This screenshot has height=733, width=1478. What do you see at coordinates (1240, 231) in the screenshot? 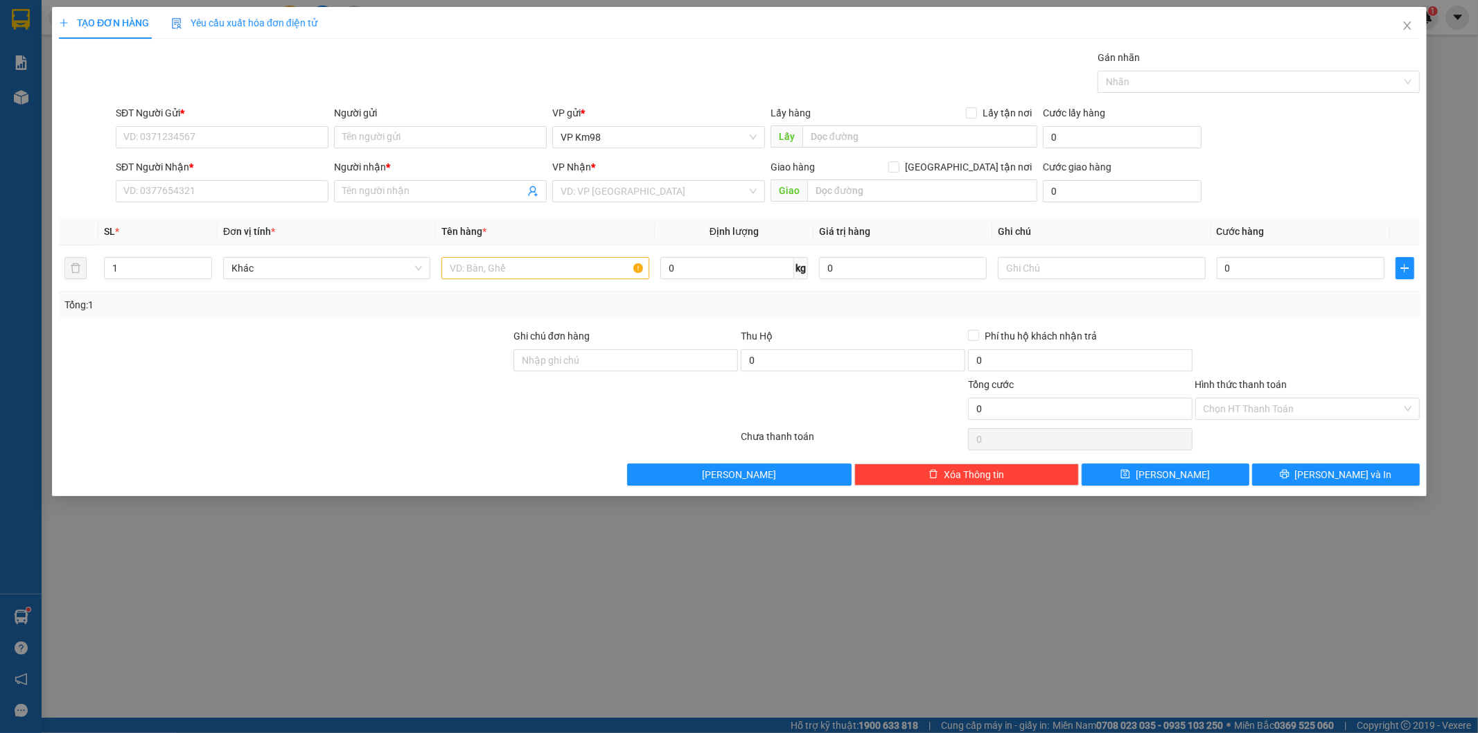
I see `span: Cước hàng` at bounding box center [1240, 231].